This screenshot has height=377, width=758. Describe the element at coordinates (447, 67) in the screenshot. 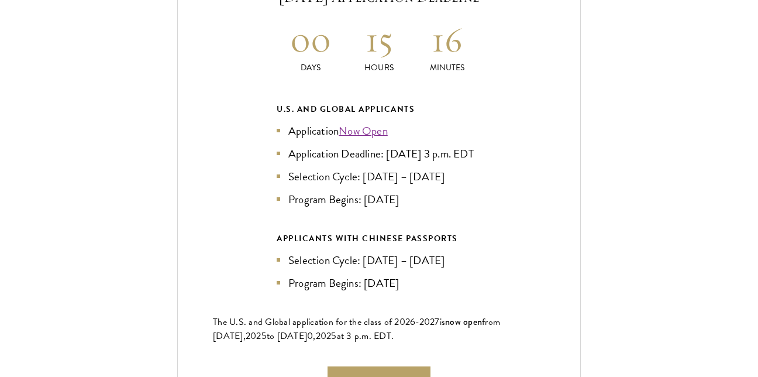

I see `p: Minutes` at that location.